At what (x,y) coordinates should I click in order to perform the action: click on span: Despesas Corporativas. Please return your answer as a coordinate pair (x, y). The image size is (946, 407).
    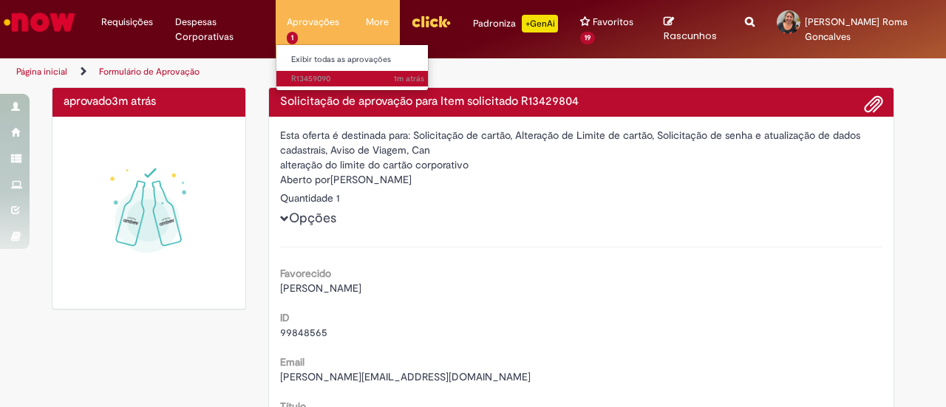
    Looking at the image, I should click on (219, 30).